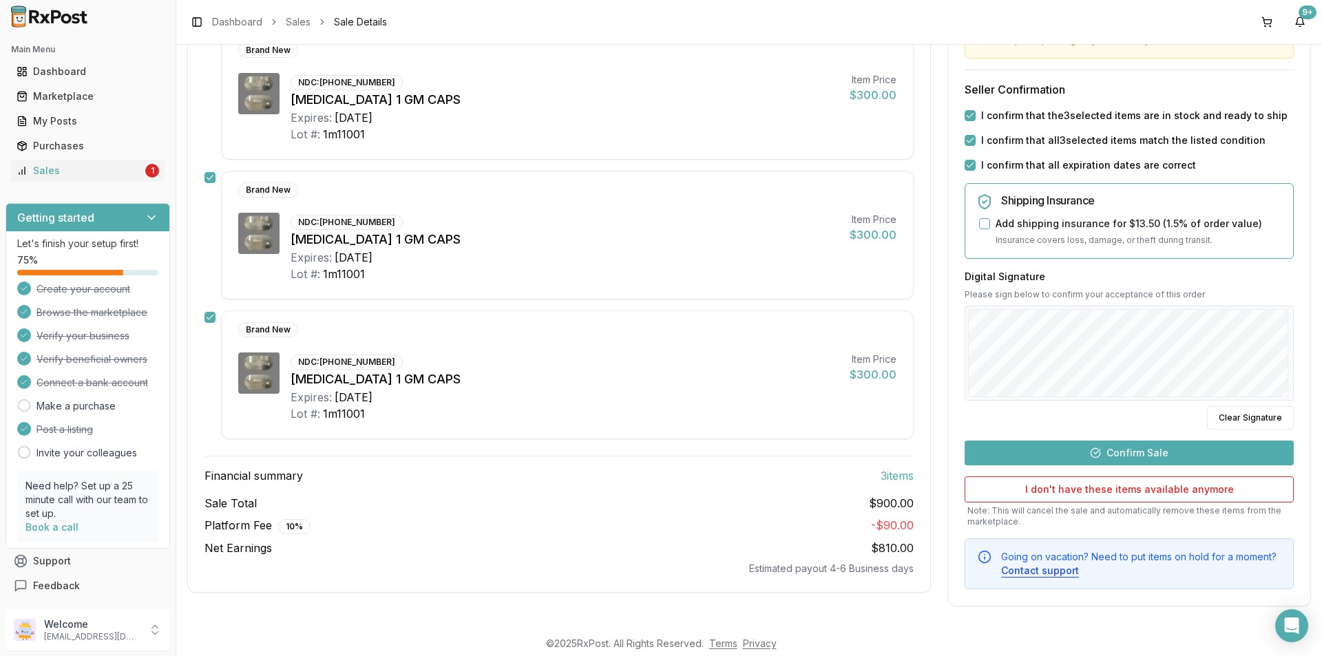  I want to click on span: 3 item s, so click(897, 476).